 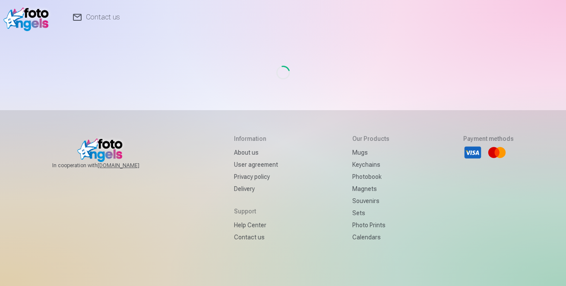 I want to click on a: Delivery, so click(x=256, y=189).